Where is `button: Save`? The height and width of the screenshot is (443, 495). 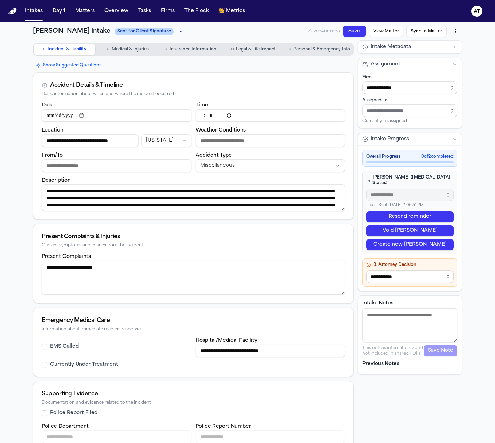 button: Save is located at coordinates (354, 31).